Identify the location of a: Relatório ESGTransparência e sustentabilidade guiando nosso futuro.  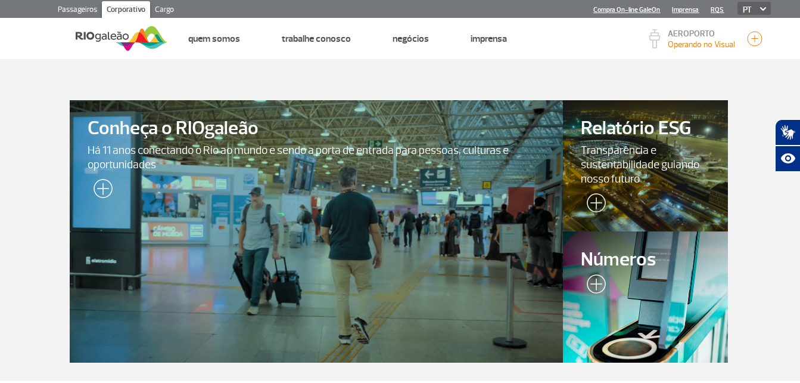
(645, 166).